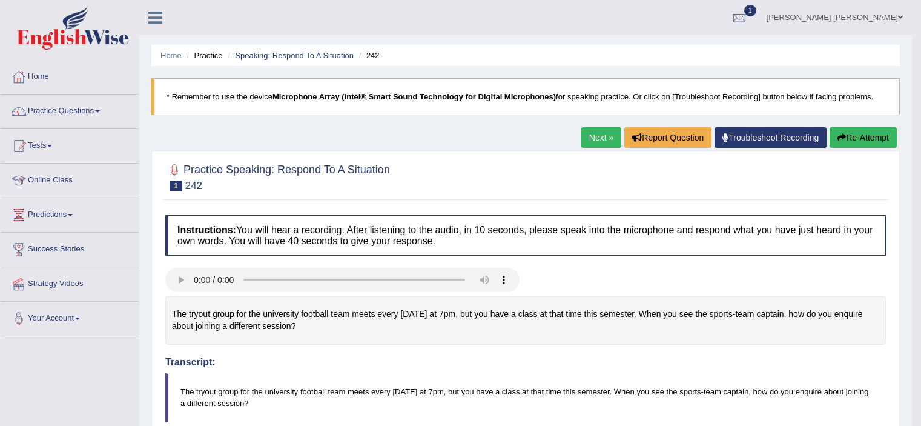 The height and width of the screenshot is (426, 921). Describe the element at coordinates (70, 213) in the screenshot. I see `a: Predictions` at that location.